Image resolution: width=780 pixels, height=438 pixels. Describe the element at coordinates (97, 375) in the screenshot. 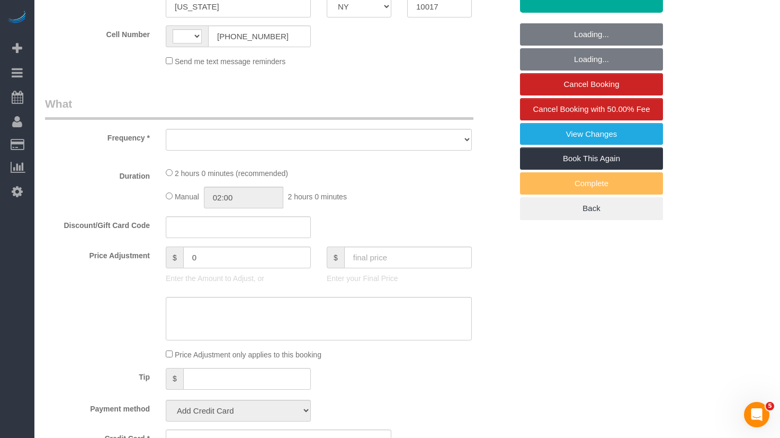

I see `label: Tip` at that location.